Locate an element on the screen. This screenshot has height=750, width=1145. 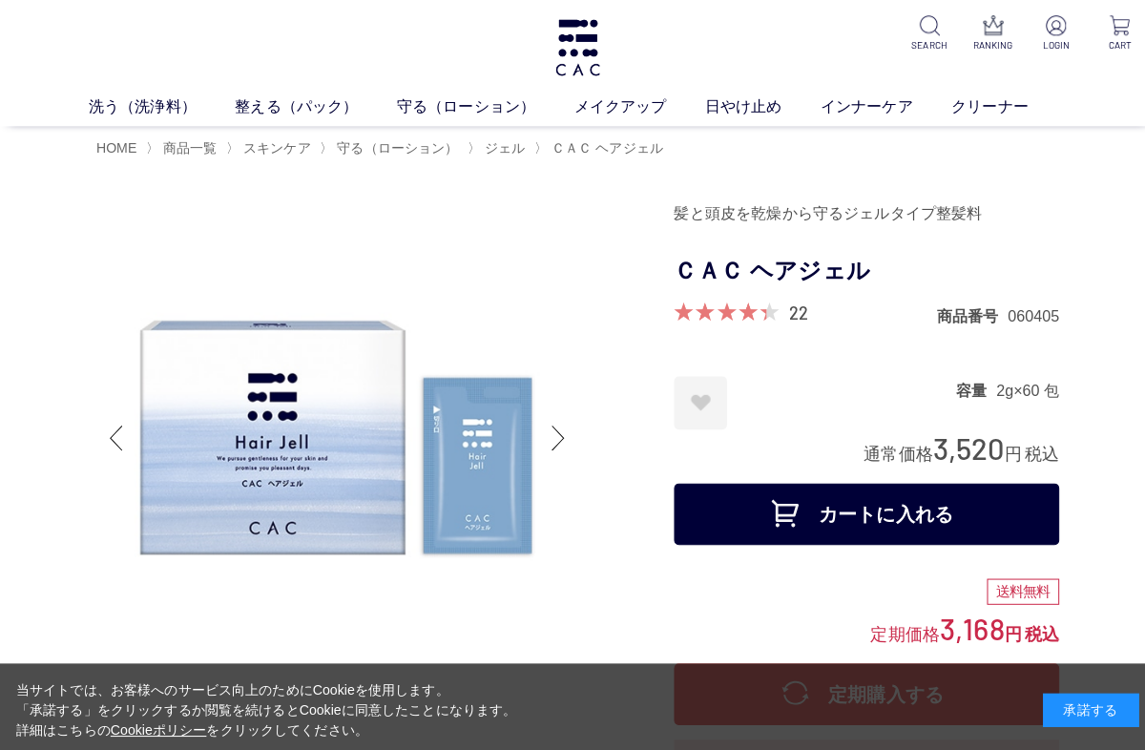
a: 商品一覧 is located at coordinates (186, 147).